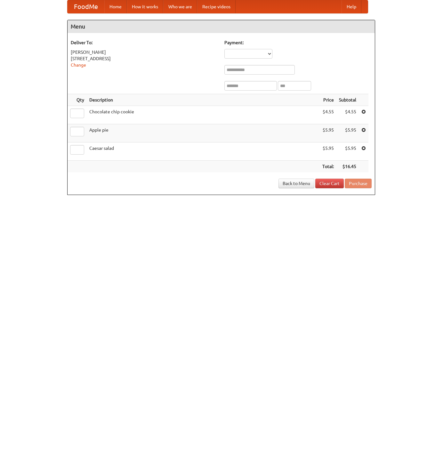 This screenshot has height=453, width=435. I want to click on a: FoodMe, so click(86, 7).